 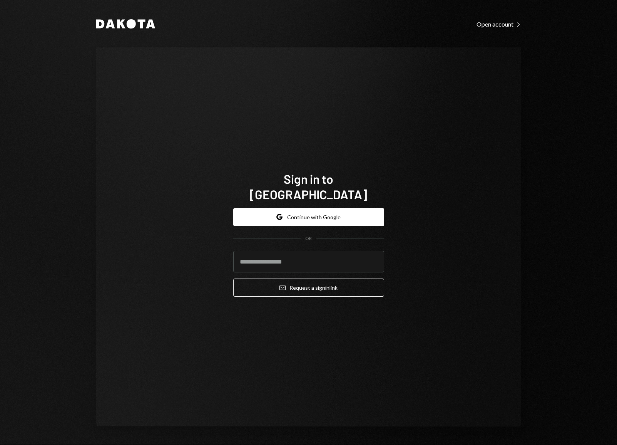 What do you see at coordinates (308, 238) in the screenshot?
I see `div: OR` at bounding box center [308, 238].